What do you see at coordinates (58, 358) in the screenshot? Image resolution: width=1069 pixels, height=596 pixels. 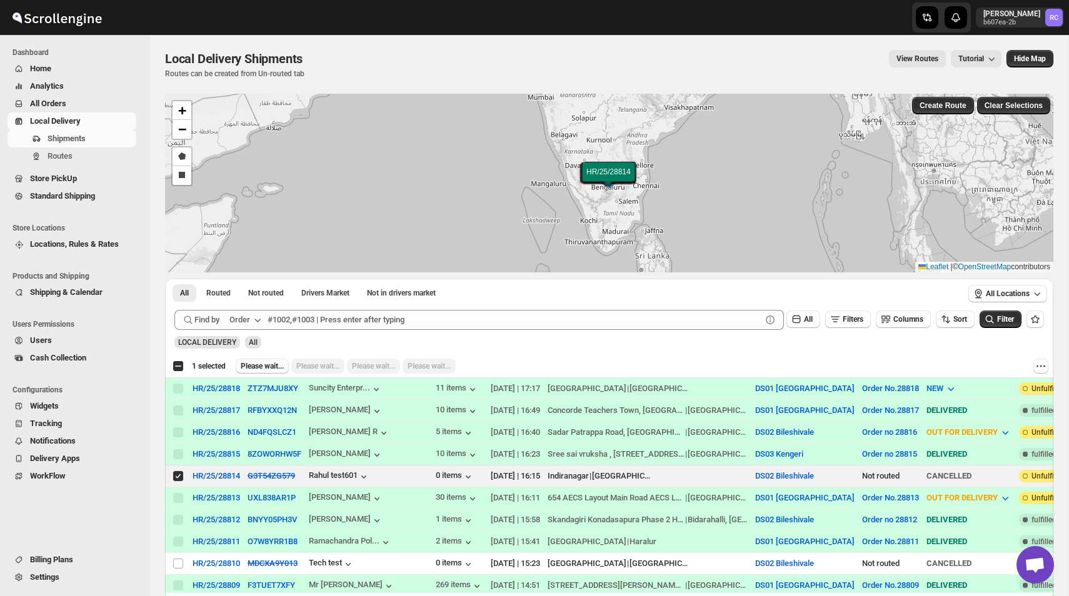 I see `span: Cash Collection` at bounding box center [58, 358].